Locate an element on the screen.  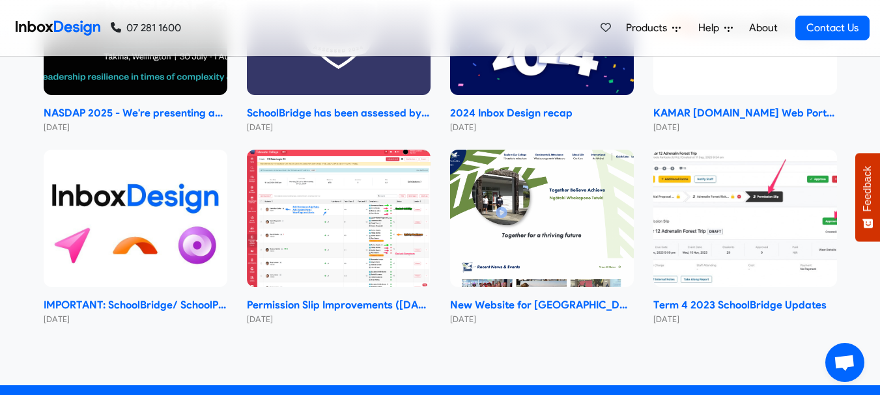
a: Contact Us is located at coordinates (832, 28).